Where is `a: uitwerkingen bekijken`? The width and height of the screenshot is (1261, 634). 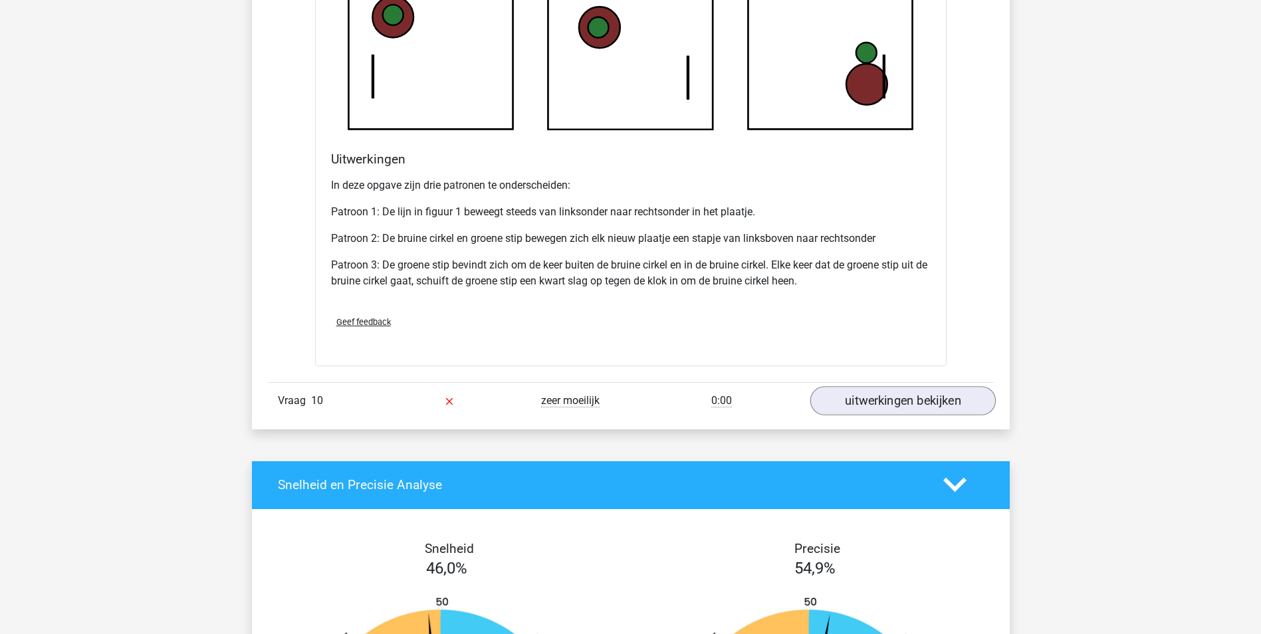
a: uitwerkingen bekijken is located at coordinates (902, 401).